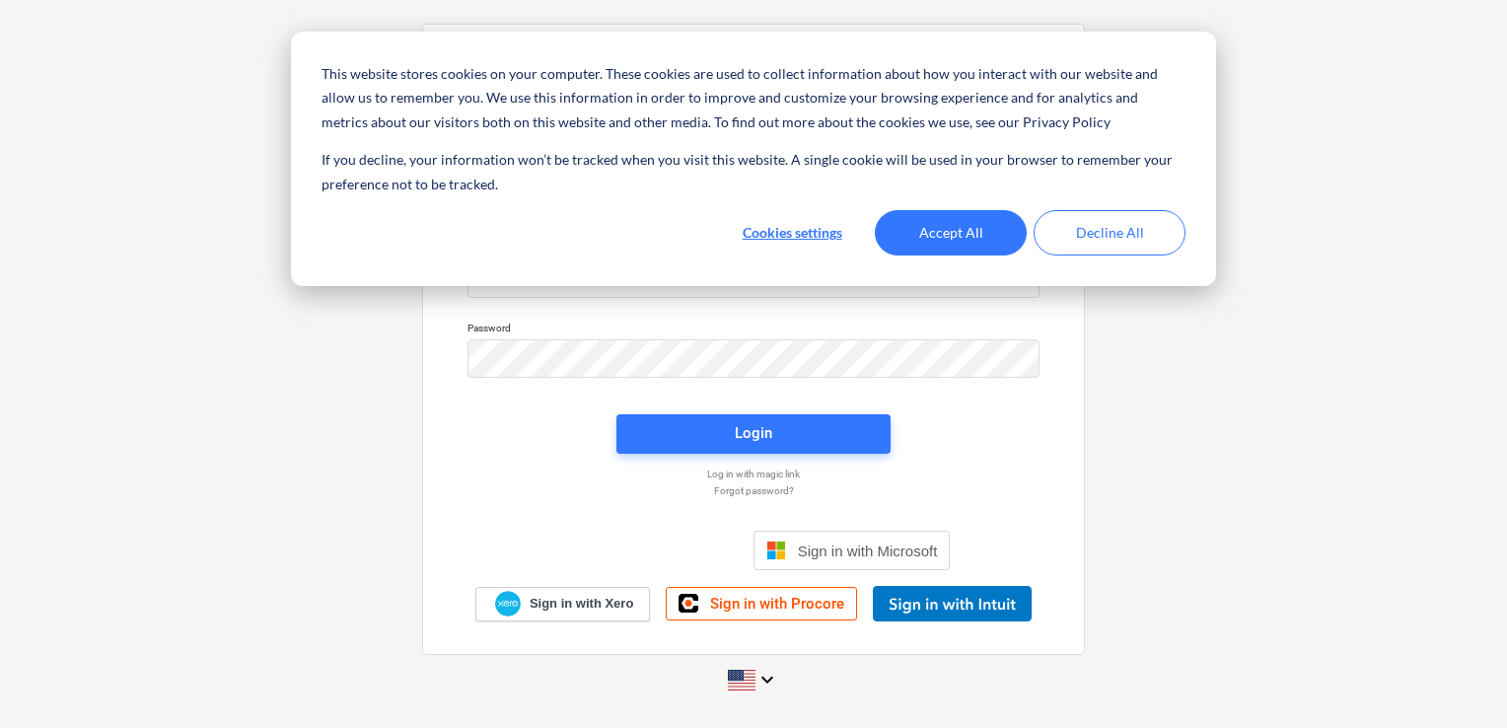 The image size is (1507, 728). Describe the element at coordinates (777, 603) in the screenshot. I see `span: Sign in with Procore` at that location.